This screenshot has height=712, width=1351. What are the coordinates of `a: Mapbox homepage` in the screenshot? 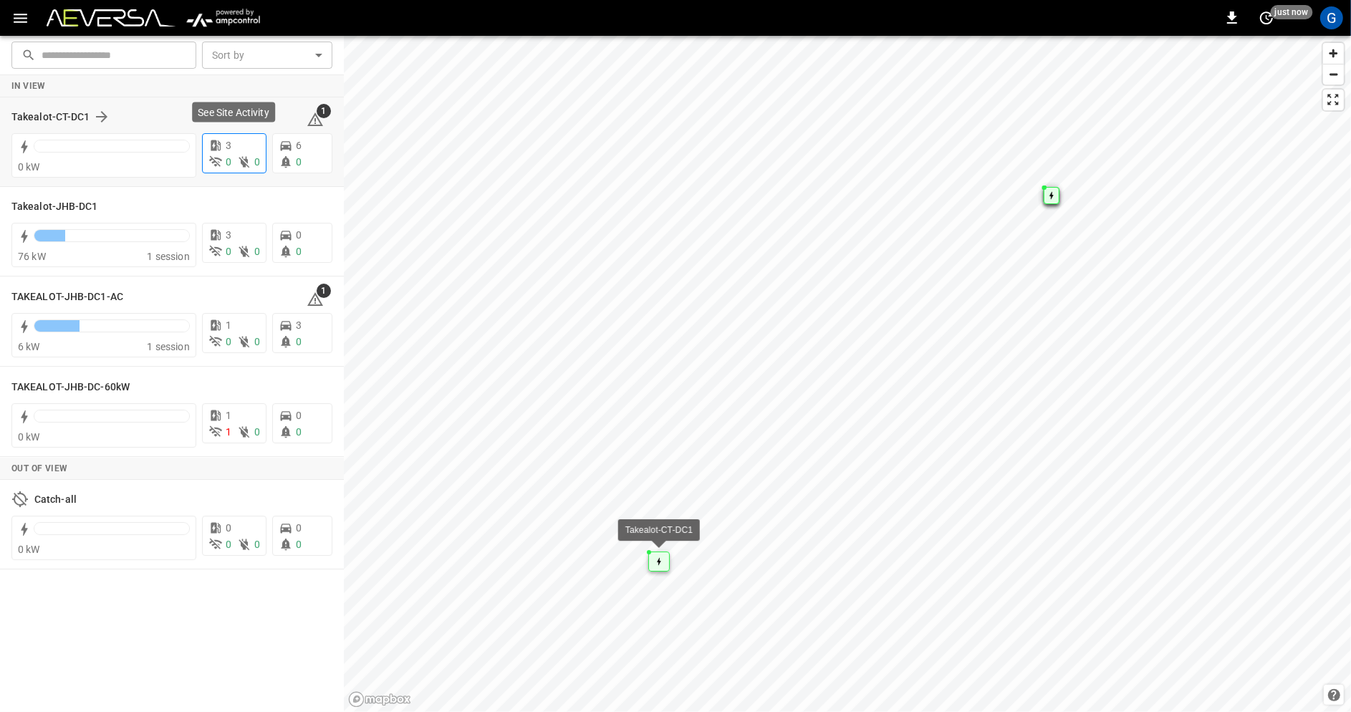 It's located at (380, 699).